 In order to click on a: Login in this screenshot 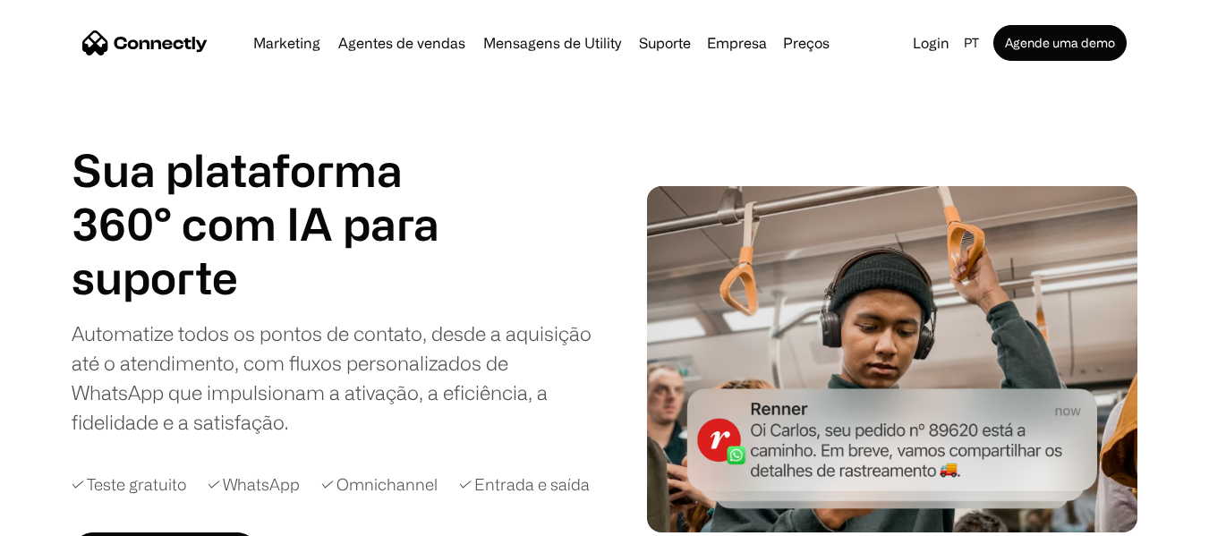, I will do `click(930, 43)`.